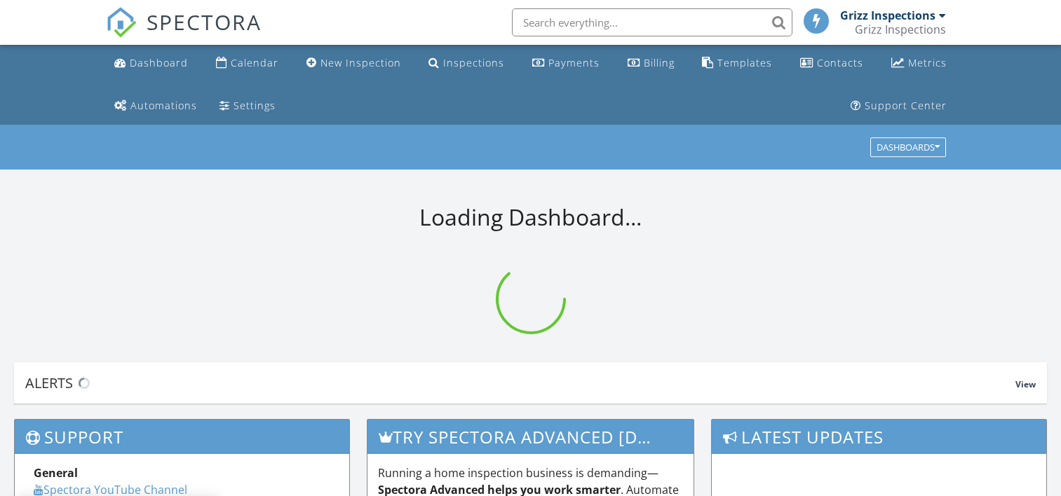  I want to click on div: Templates, so click(744, 62).